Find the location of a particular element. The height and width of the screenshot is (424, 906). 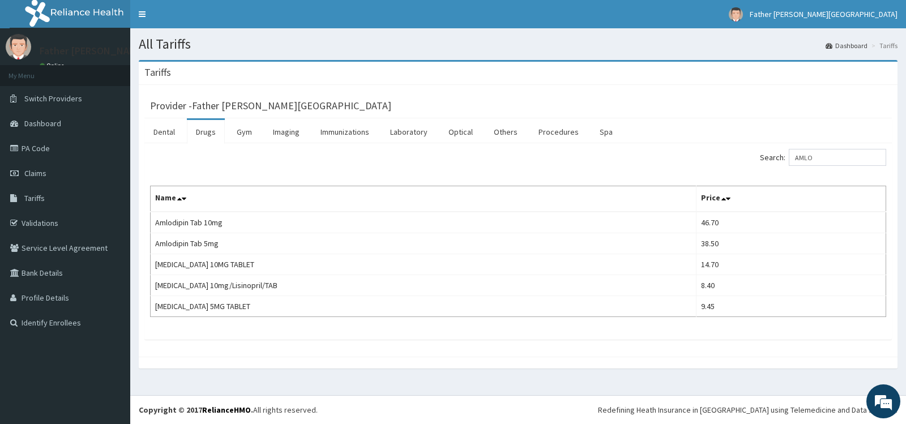

td: 46.70 is located at coordinates (790, 222).